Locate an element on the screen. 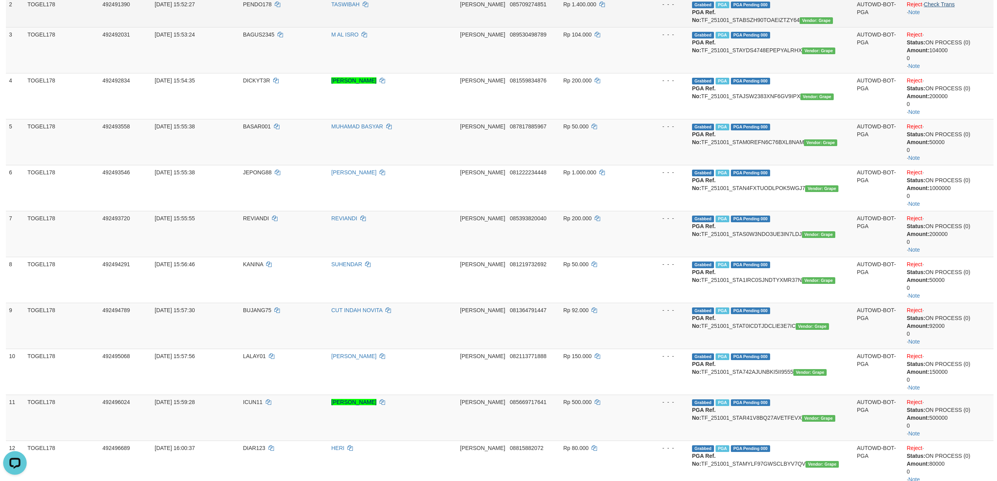  a: SUHENDAR is located at coordinates (347, 264).